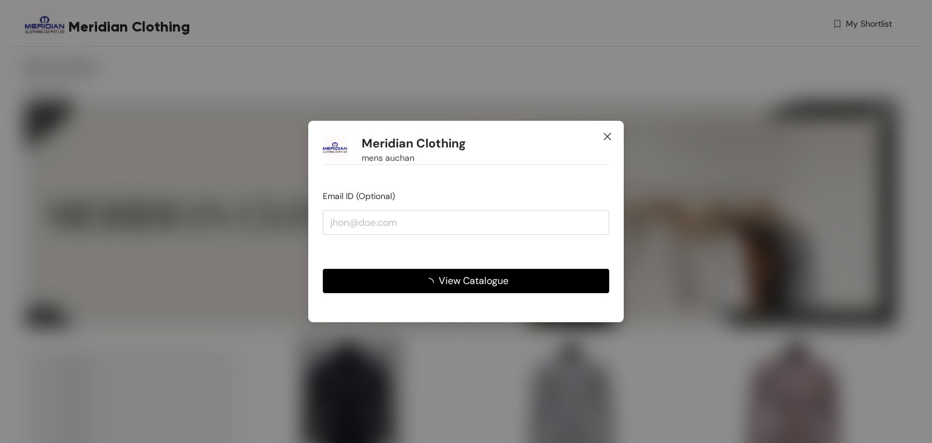 This screenshot has height=443, width=932. What do you see at coordinates (414, 143) in the screenshot?
I see `h1: Meridian Clothing` at bounding box center [414, 143].